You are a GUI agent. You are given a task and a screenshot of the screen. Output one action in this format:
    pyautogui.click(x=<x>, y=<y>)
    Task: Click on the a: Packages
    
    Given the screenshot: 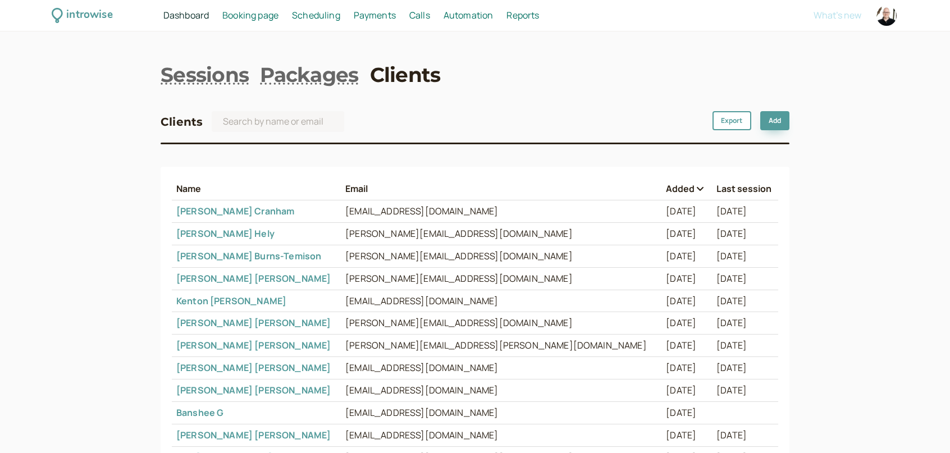 What is the action you would take?
    pyautogui.click(x=309, y=75)
    